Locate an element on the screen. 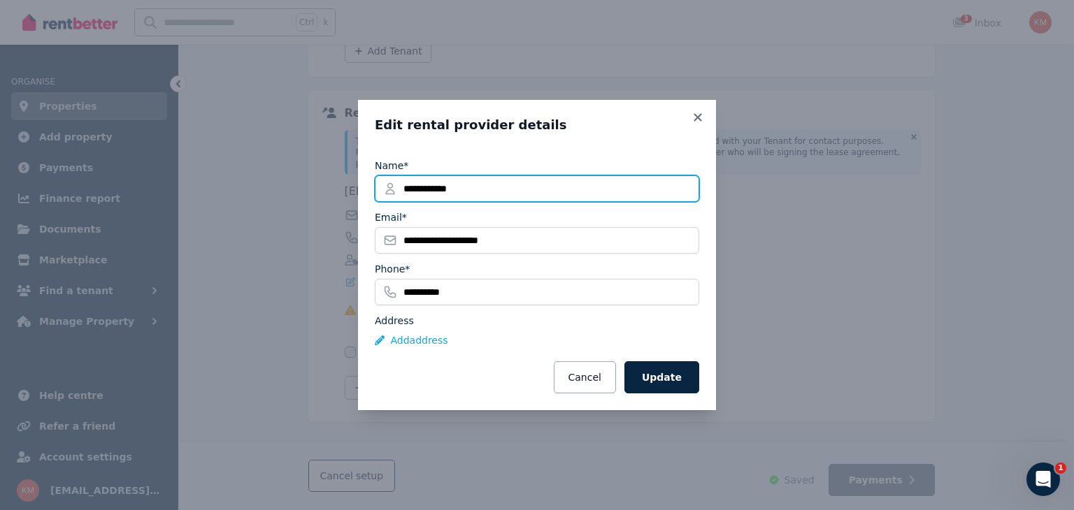  button: Cancel is located at coordinates (585, 378).